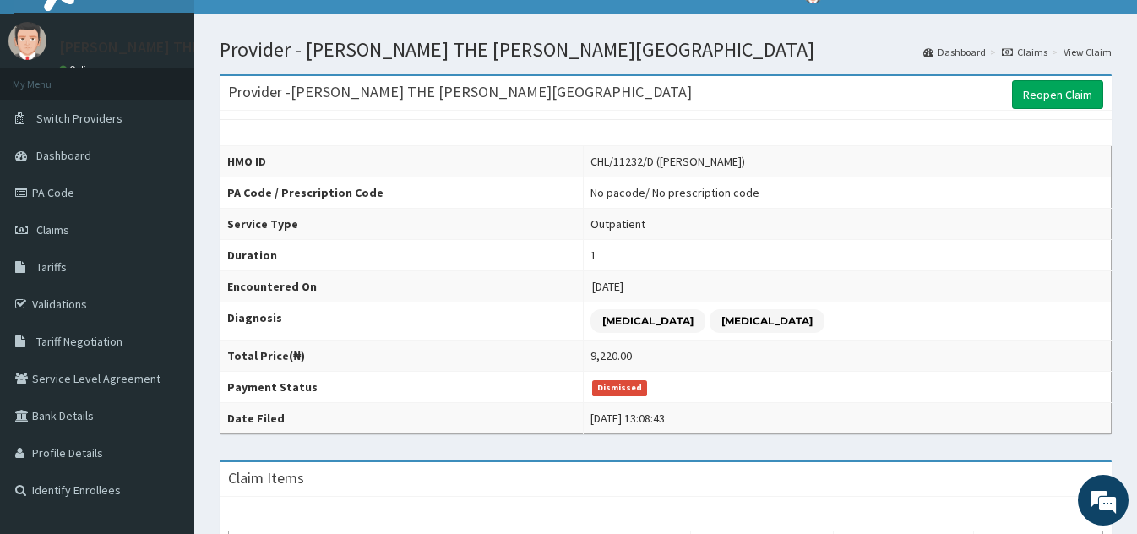  What do you see at coordinates (402, 355) in the screenshot?
I see `th: Total Price(₦)` at bounding box center [402, 355].